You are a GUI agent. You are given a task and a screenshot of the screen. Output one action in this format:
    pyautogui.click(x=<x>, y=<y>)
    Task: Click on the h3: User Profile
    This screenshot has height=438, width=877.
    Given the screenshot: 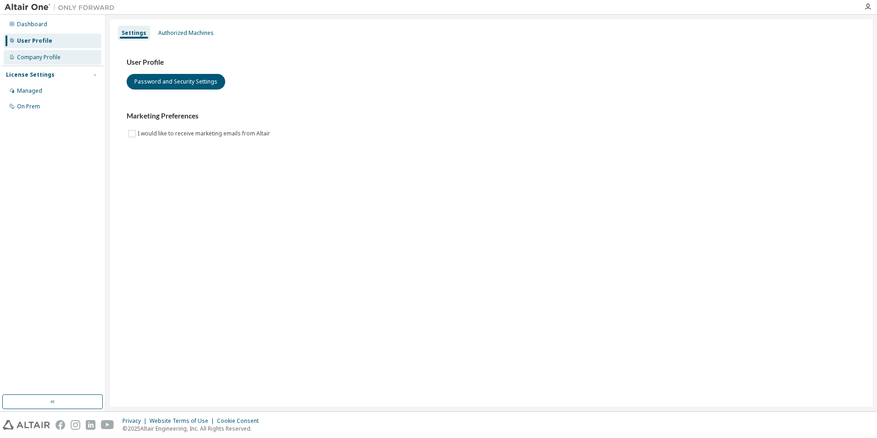 What is the action you would take?
    pyautogui.click(x=491, y=62)
    